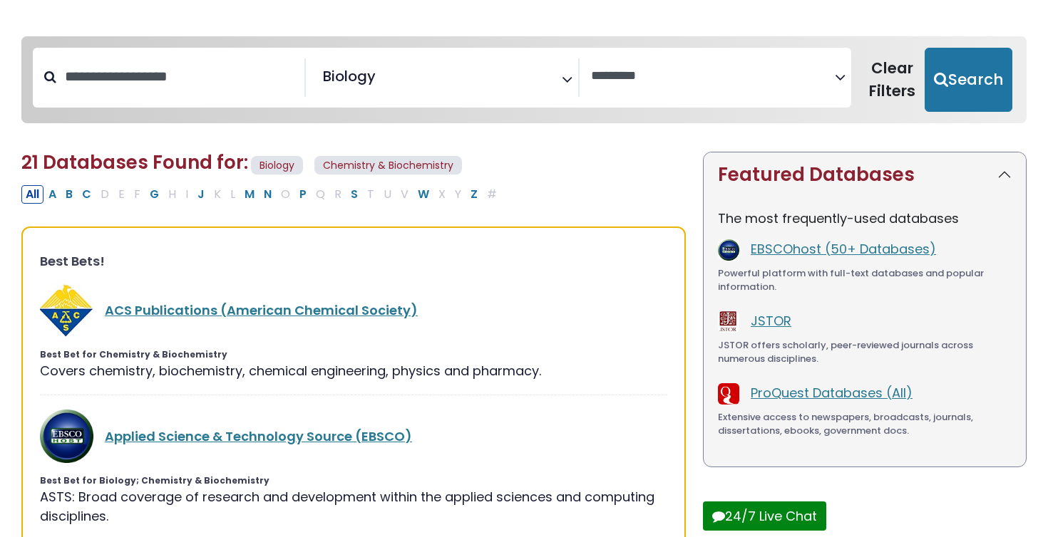  I want to click on button: Filter Results G, so click(154, 195).